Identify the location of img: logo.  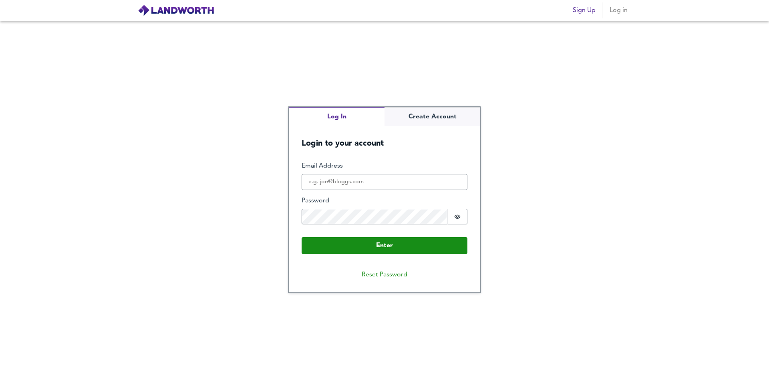
(176, 10).